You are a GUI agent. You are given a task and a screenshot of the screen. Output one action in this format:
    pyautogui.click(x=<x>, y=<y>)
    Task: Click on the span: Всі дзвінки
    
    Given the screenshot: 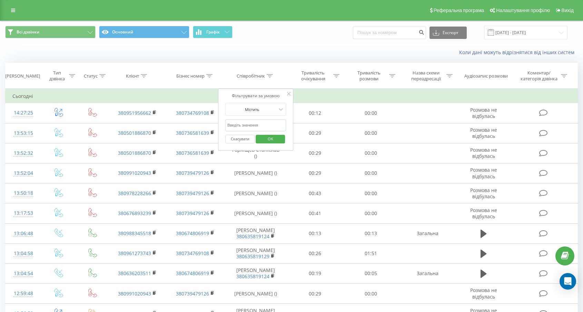 What is the action you would take?
    pyautogui.click(x=28, y=32)
    